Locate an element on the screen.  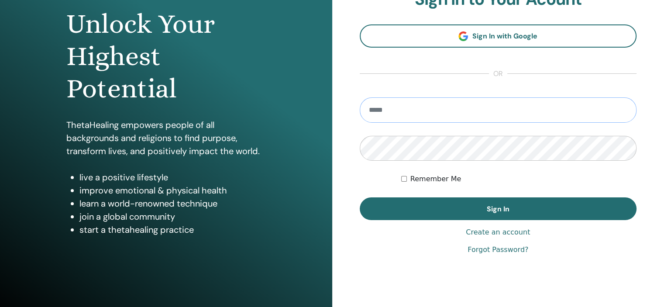
h1: Unlock Your Highest Potential is located at coordinates (166, 56).